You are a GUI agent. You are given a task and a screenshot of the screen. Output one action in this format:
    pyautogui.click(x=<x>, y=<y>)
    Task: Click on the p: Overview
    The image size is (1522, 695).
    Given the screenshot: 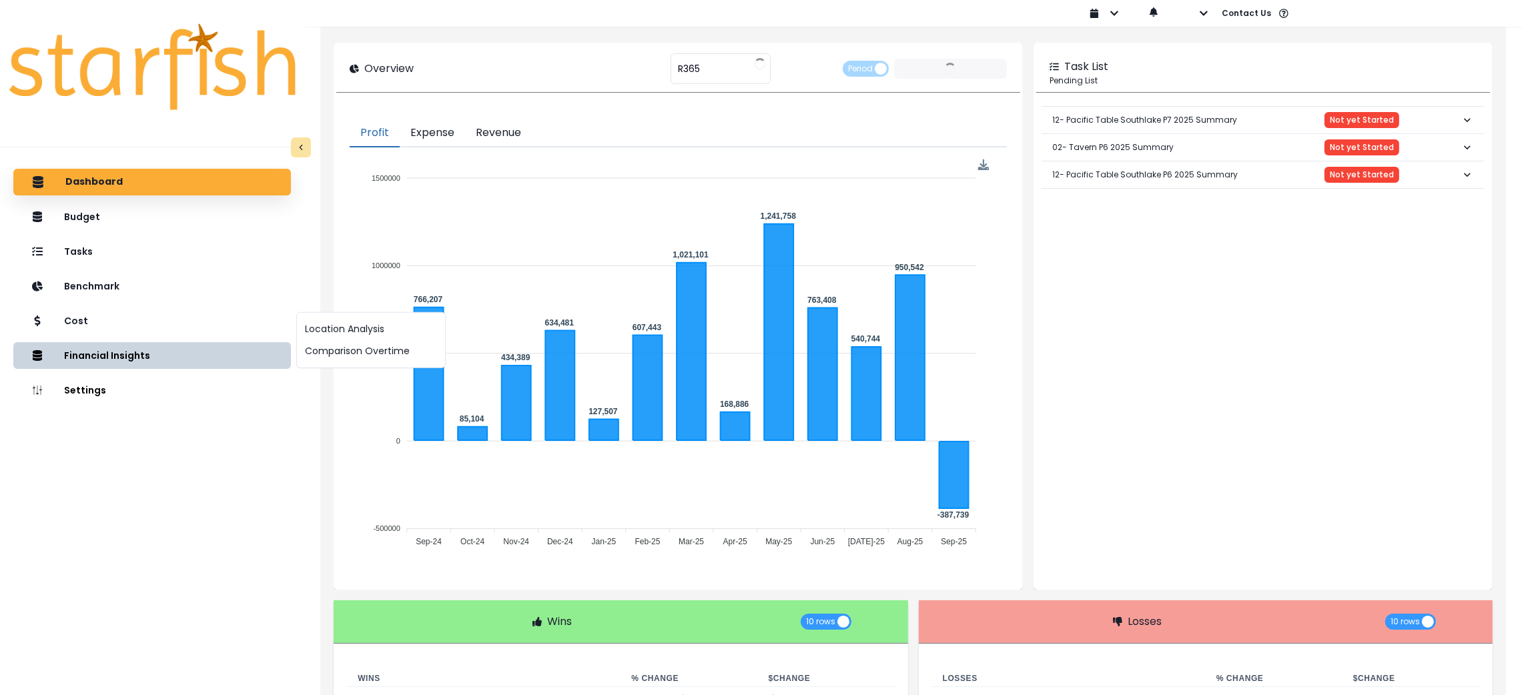 What is the action you would take?
    pyautogui.click(x=389, y=69)
    